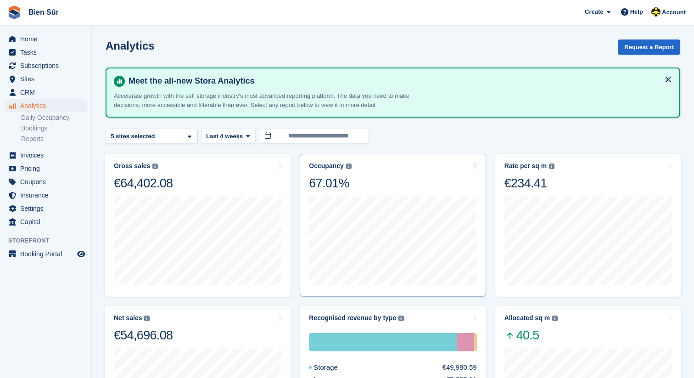 This screenshot has height=378, width=694. What do you see at coordinates (330, 183) in the screenshot?
I see `div: 67.01%` at bounding box center [330, 183].